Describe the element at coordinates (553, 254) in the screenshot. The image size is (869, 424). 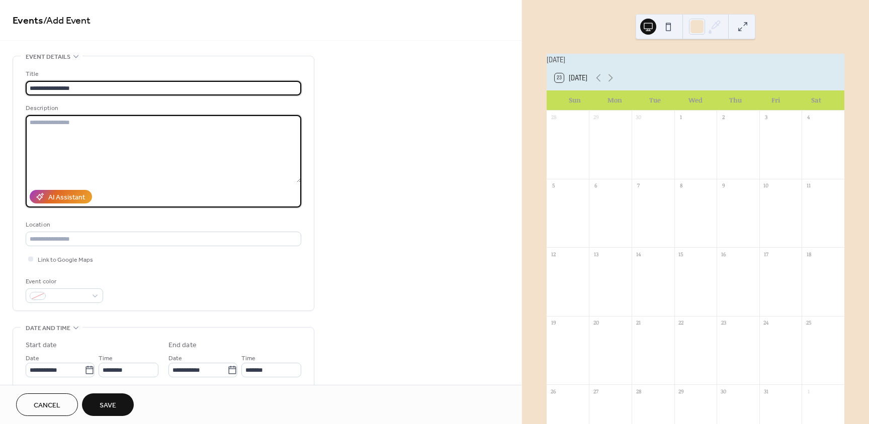
I see `div: 12` at that location.